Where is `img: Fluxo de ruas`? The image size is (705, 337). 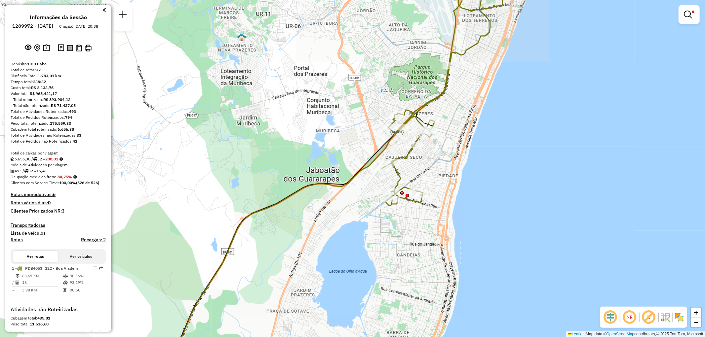 img: Fluxo de ruas is located at coordinates (665, 317).